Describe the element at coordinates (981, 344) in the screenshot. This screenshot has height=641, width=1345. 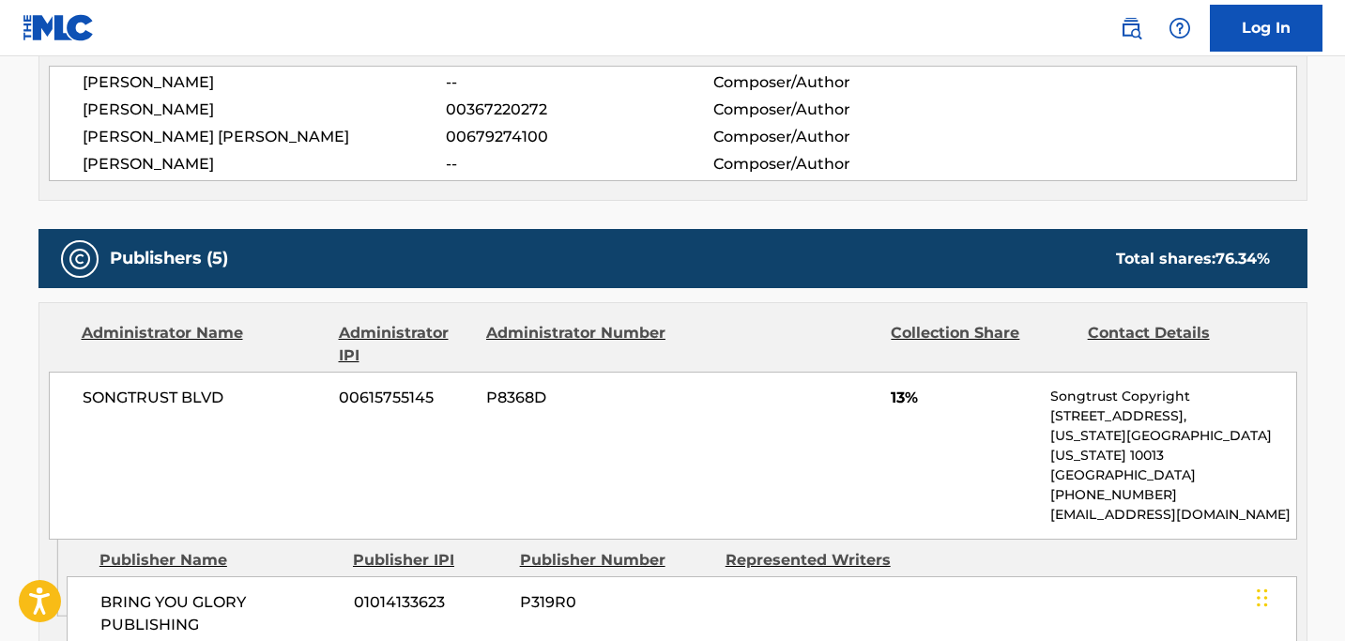
I see `div: Collection Share` at that location.